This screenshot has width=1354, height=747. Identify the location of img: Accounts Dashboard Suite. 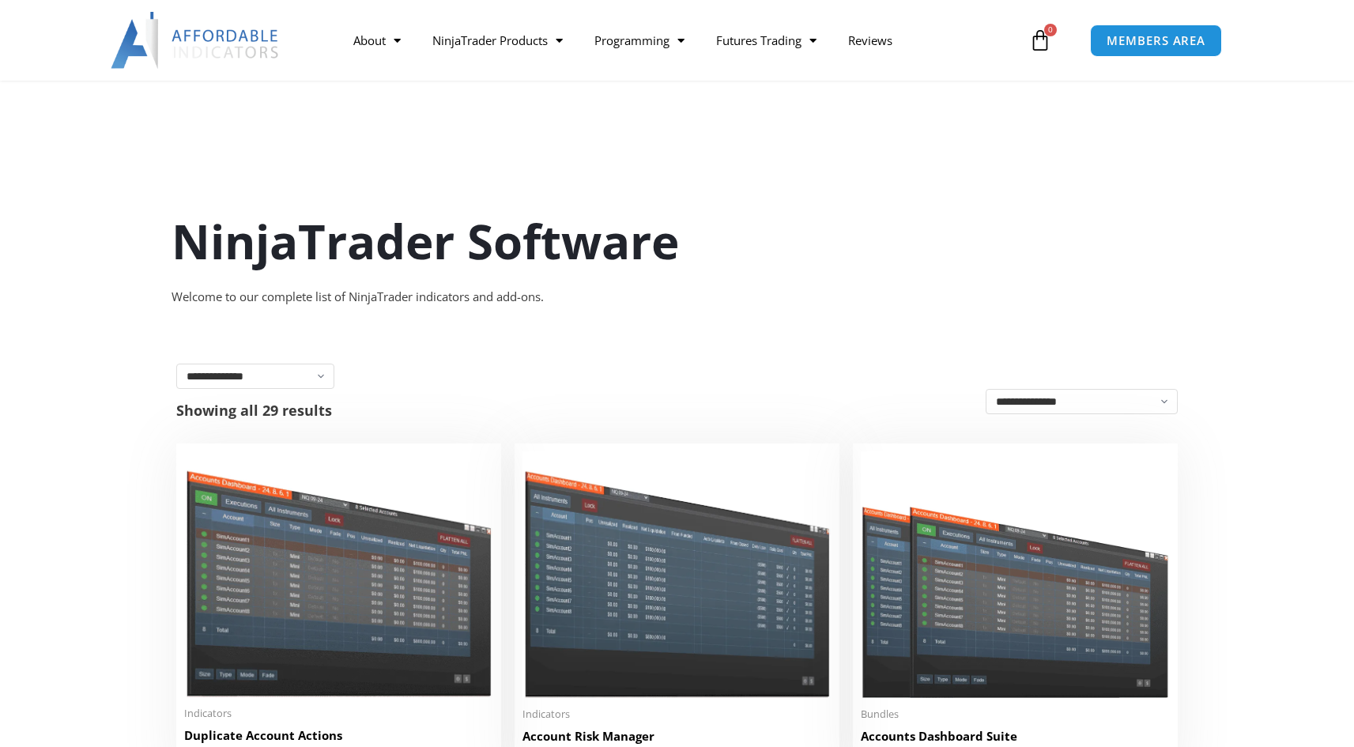
(1015, 574).